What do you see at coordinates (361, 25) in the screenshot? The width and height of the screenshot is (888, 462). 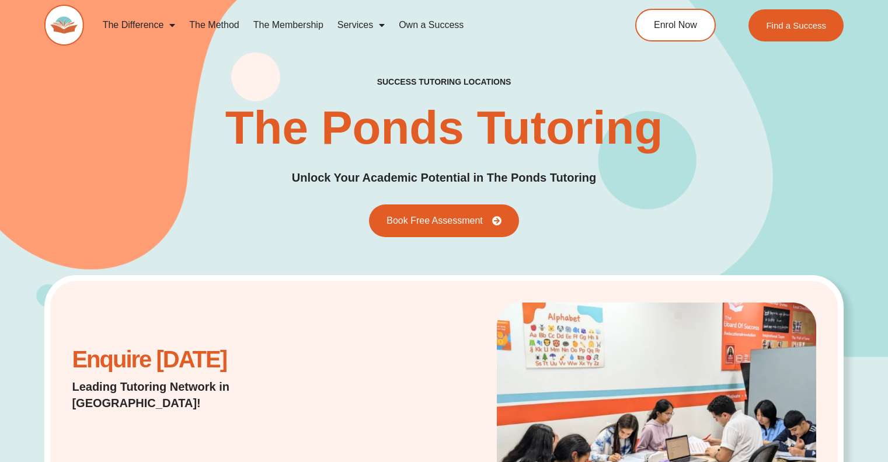 I see `a: Services` at bounding box center [361, 25].